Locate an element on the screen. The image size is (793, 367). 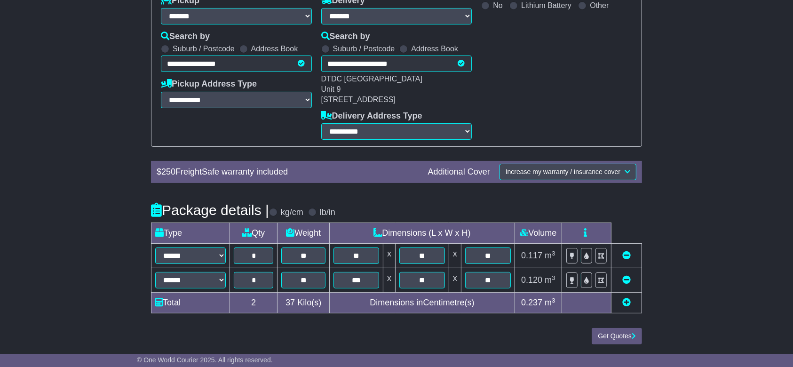
span: 0.237 is located at coordinates (532, 302).